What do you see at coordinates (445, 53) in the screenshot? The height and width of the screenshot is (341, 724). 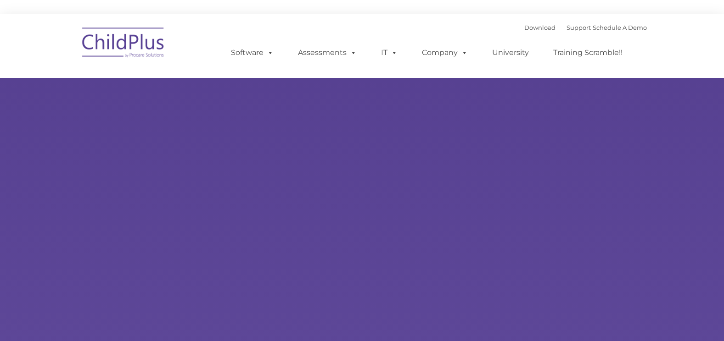 I see `a: Company` at bounding box center [445, 53].